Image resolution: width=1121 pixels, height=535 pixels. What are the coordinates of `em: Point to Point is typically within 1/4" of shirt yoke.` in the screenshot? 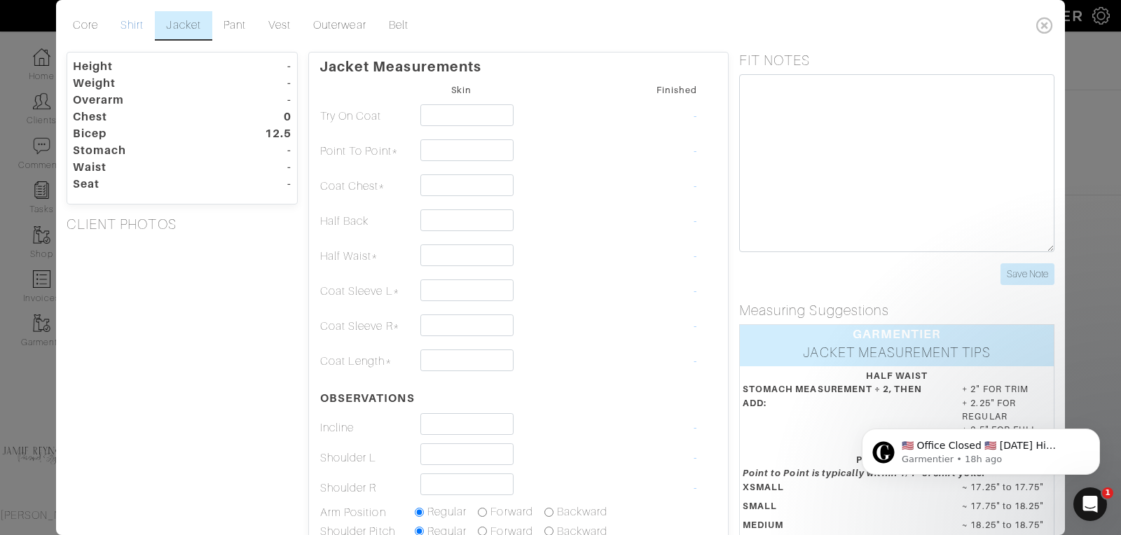 It's located at (864, 473).